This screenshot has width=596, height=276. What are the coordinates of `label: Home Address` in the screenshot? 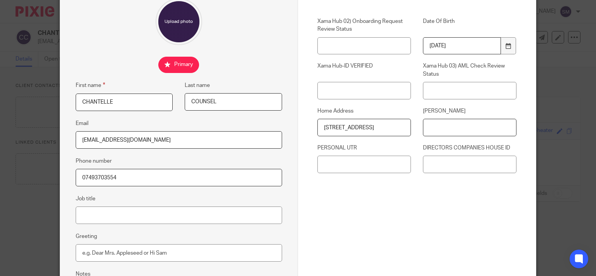 It's located at (364, 111).